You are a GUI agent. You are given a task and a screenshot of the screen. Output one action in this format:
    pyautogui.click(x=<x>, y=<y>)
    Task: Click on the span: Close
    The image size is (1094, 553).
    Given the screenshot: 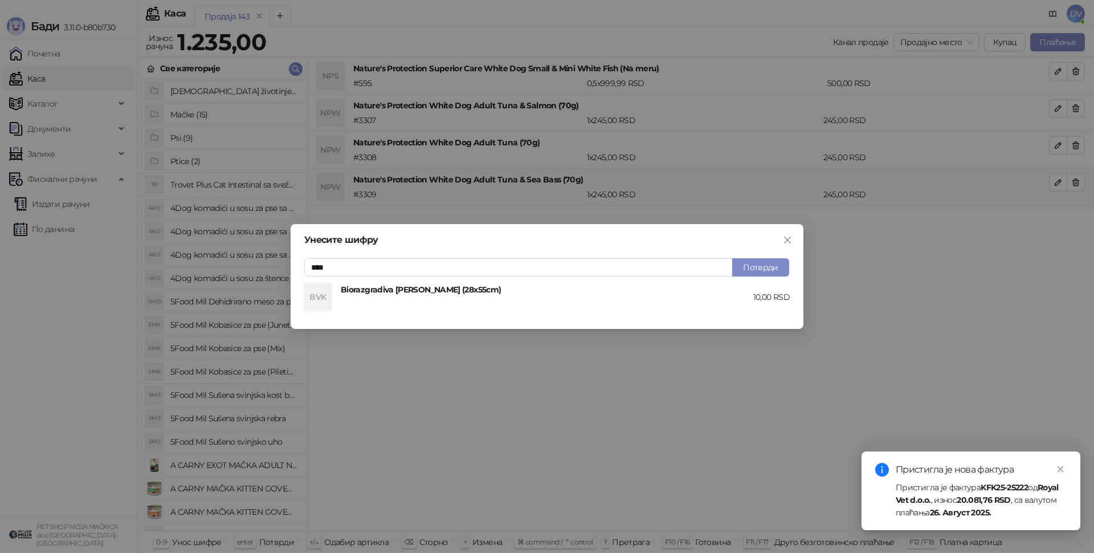 What is the action you would take?
    pyautogui.click(x=788, y=240)
    